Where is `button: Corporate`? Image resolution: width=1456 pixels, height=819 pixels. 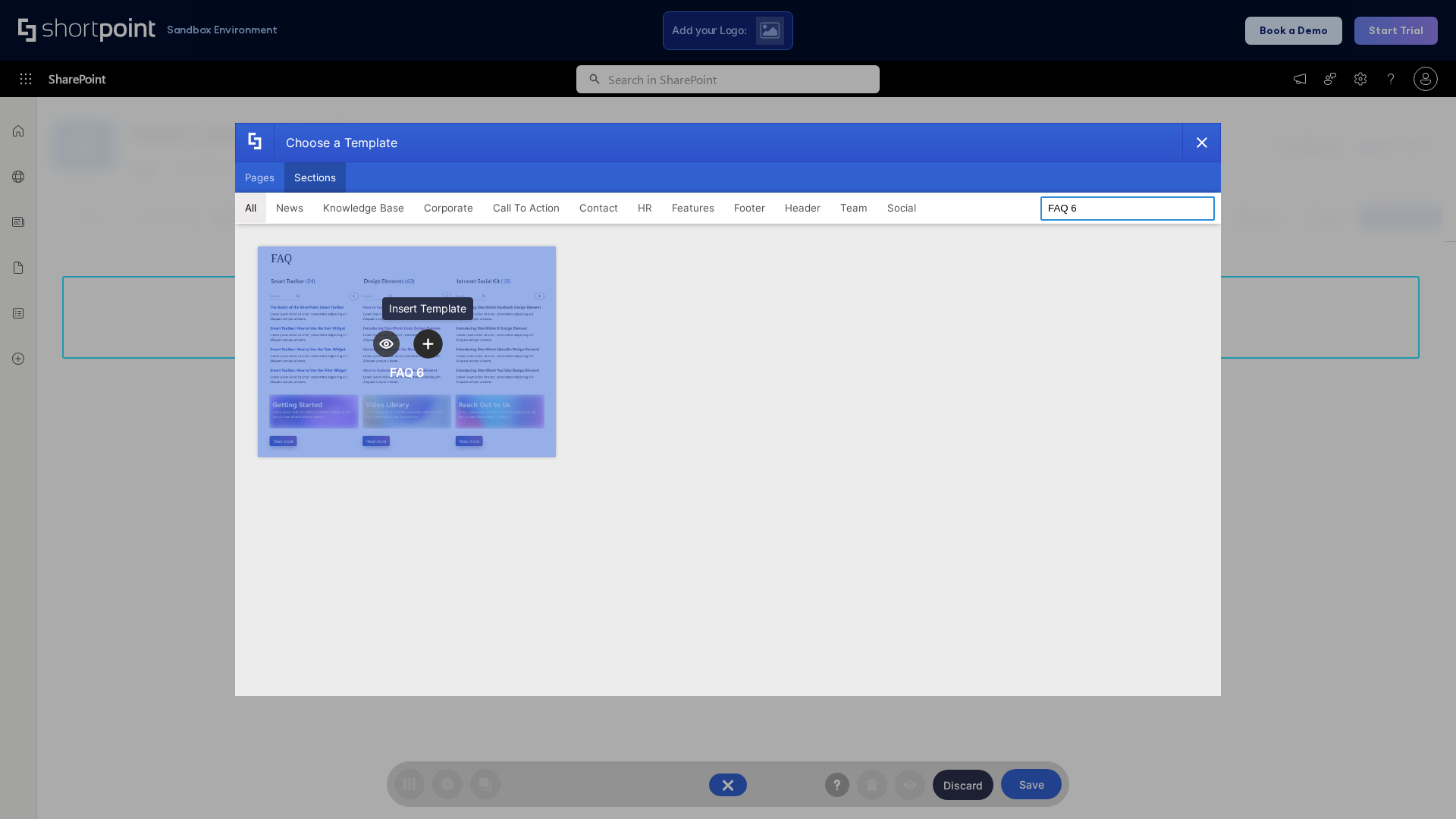
button: Corporate is located at coordinates (449, 208).